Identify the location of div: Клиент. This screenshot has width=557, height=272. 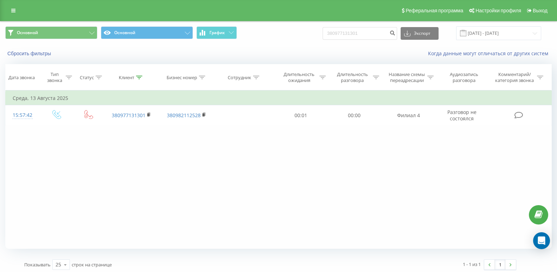
(127, 77).